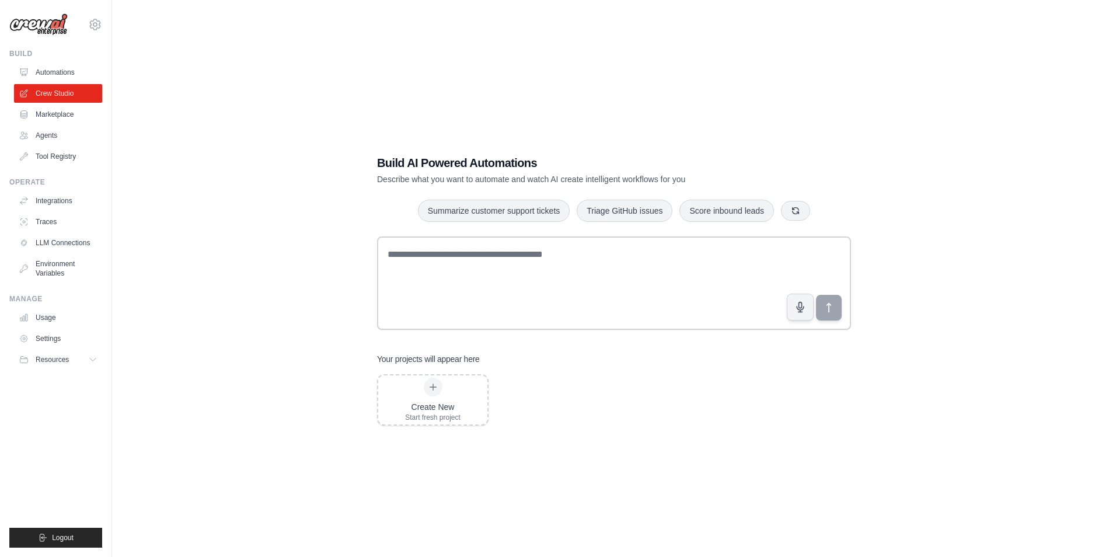  I want to click on a: Traces, so click(58, 222).